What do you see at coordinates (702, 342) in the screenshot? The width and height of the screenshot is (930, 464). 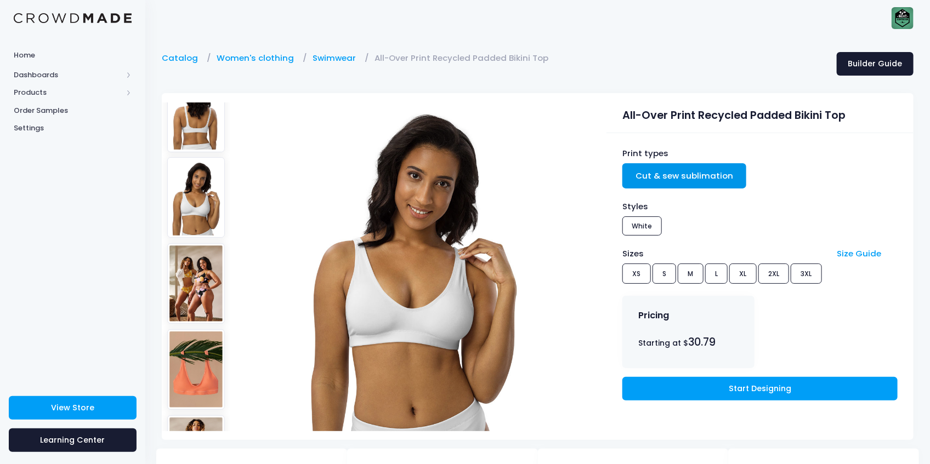 I see `span: 30.79` at bounding box center [702, 342].